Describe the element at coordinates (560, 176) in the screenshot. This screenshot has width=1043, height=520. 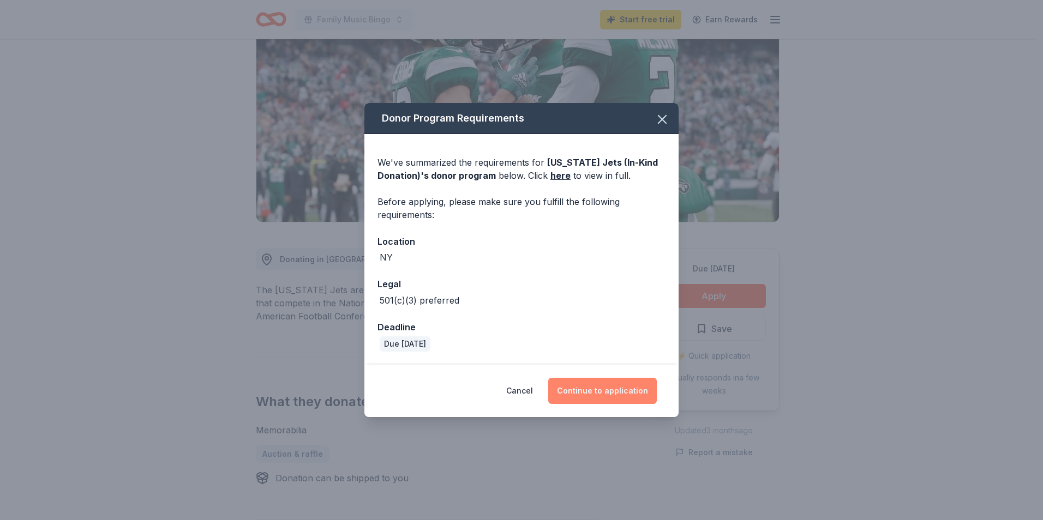
I see `a: here` at that location.